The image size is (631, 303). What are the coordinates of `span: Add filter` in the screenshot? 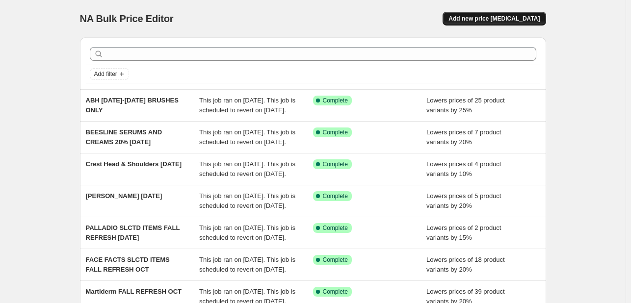 It's located at (106, 74).